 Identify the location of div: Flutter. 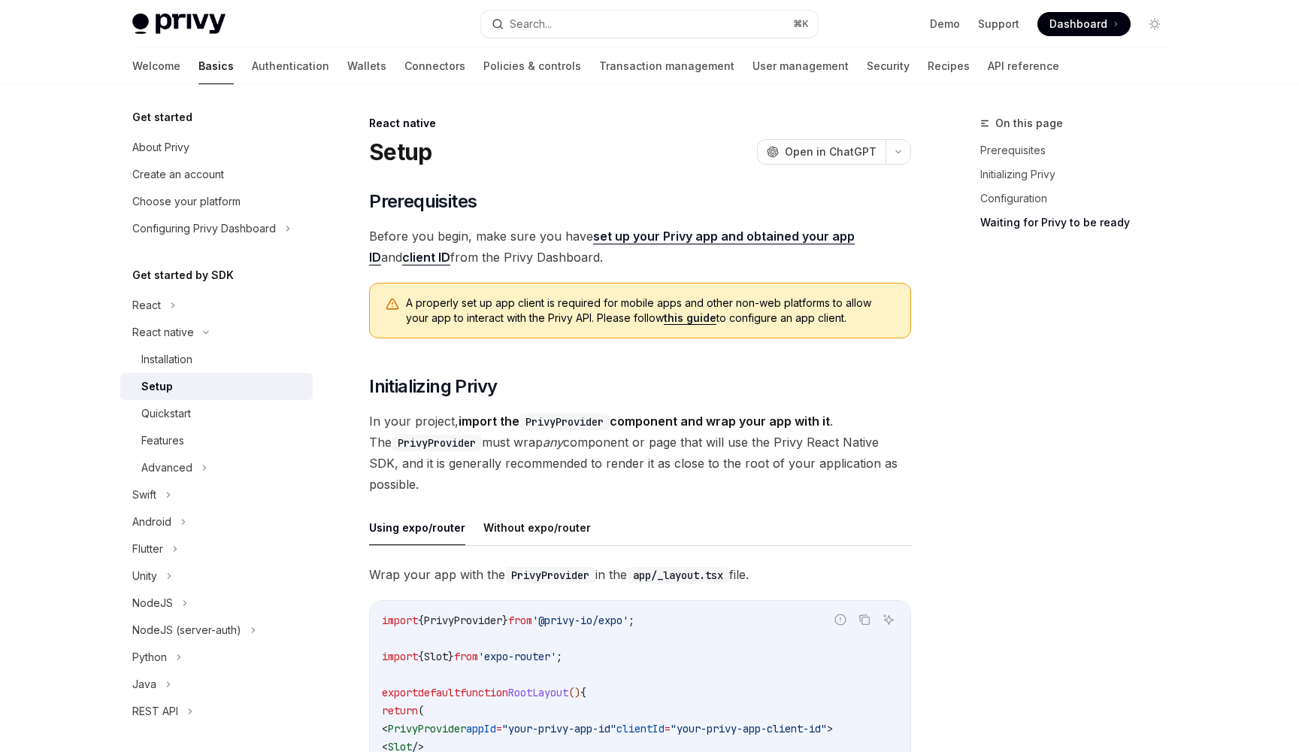
(147, 549).